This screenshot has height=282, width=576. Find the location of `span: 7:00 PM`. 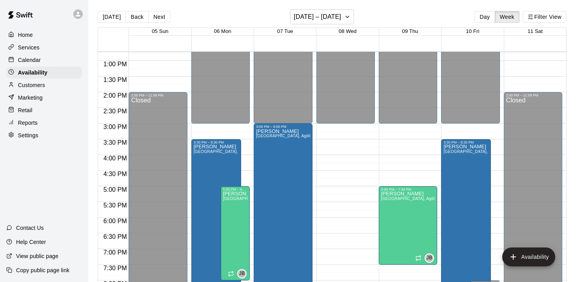

span: 7:00 PM is located at coordinates (115, 252).